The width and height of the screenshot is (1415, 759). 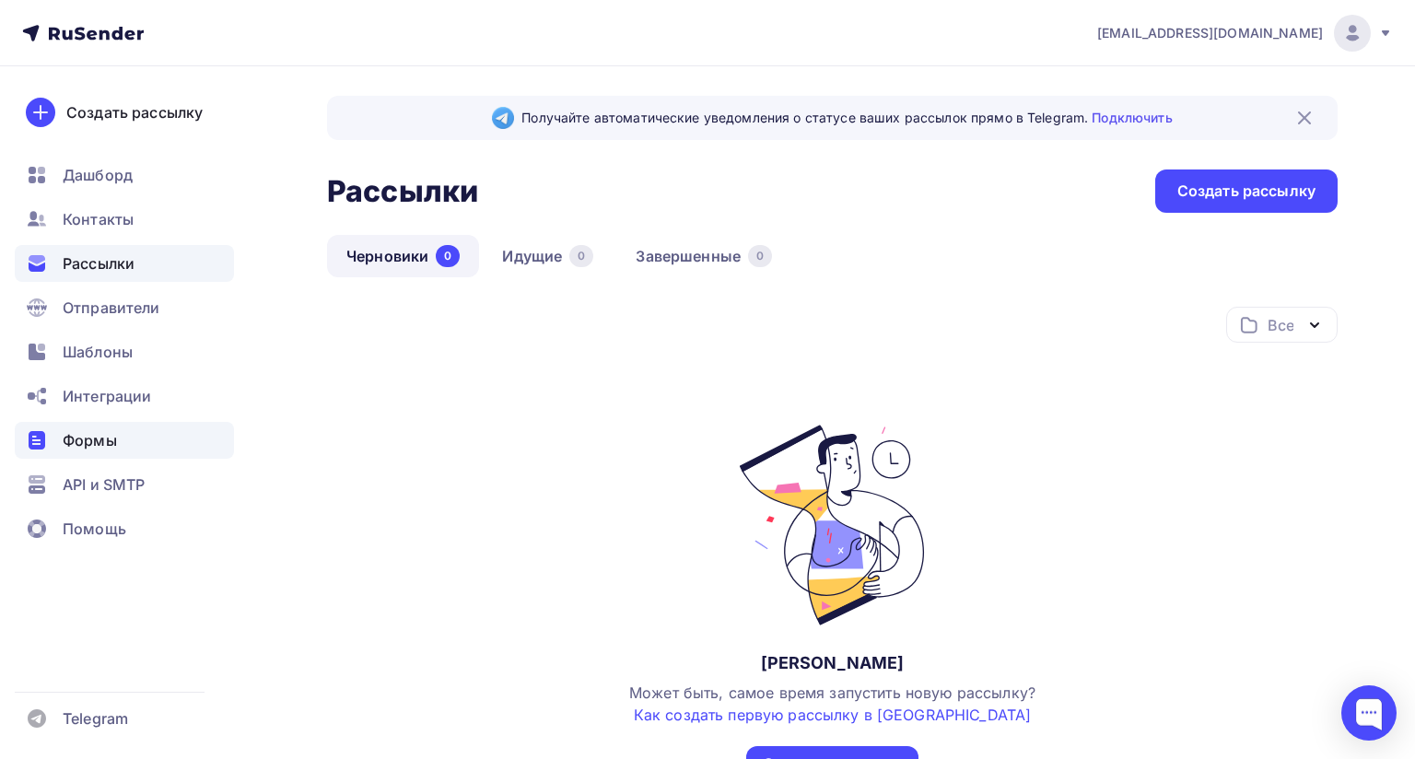 What do you see at coordinates (103, 485) in the screenshot?
I see `span: API и SMTP` at bounding box center [103, 485].